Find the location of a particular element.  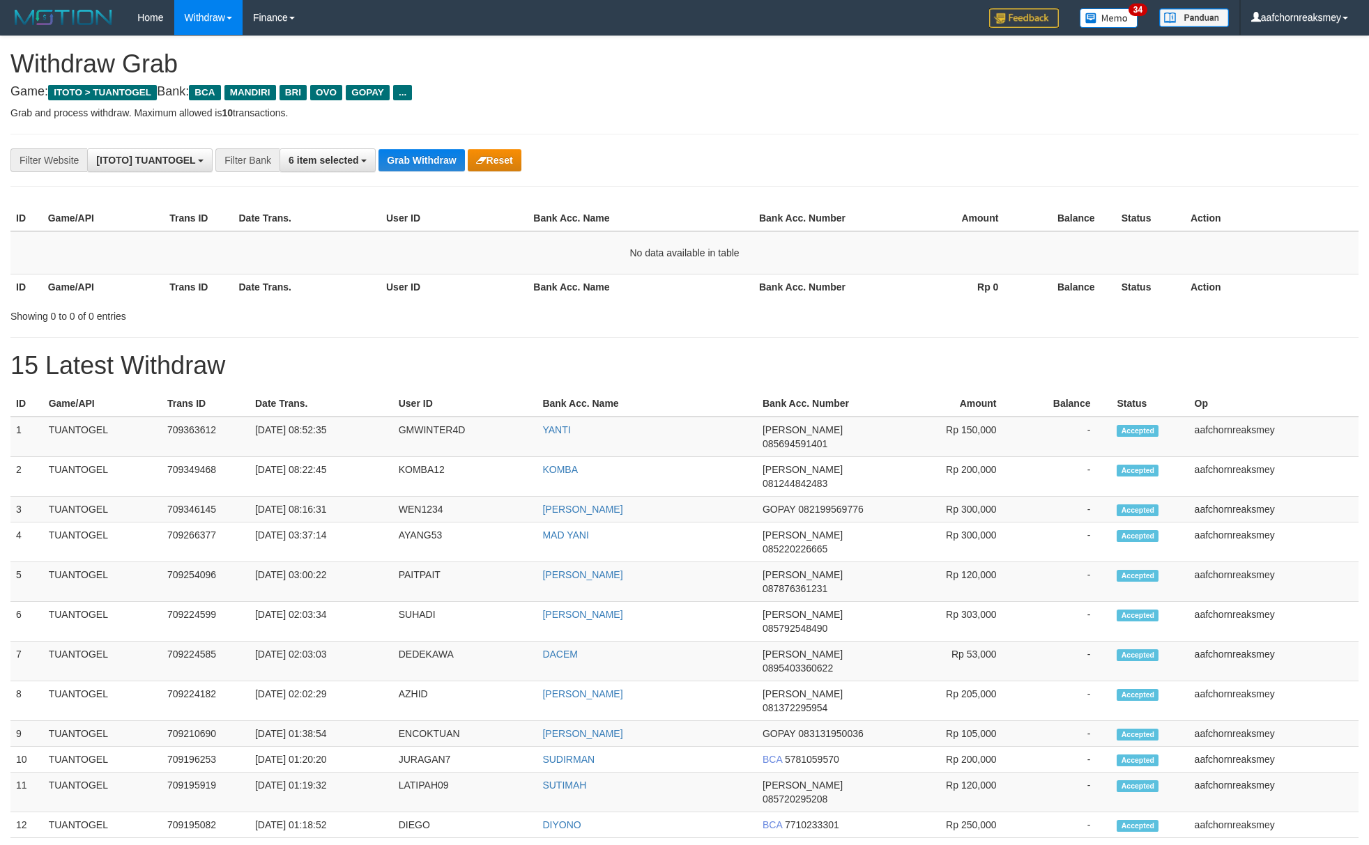

td: Rp 303,000 is located at coordinates (947, 622).